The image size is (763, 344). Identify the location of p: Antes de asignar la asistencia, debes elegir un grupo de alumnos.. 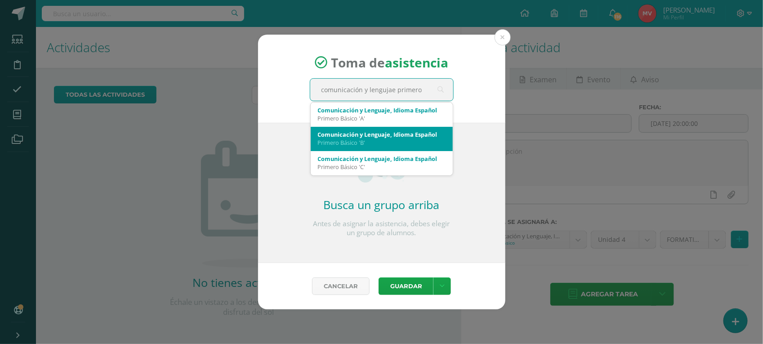
(382, 228).